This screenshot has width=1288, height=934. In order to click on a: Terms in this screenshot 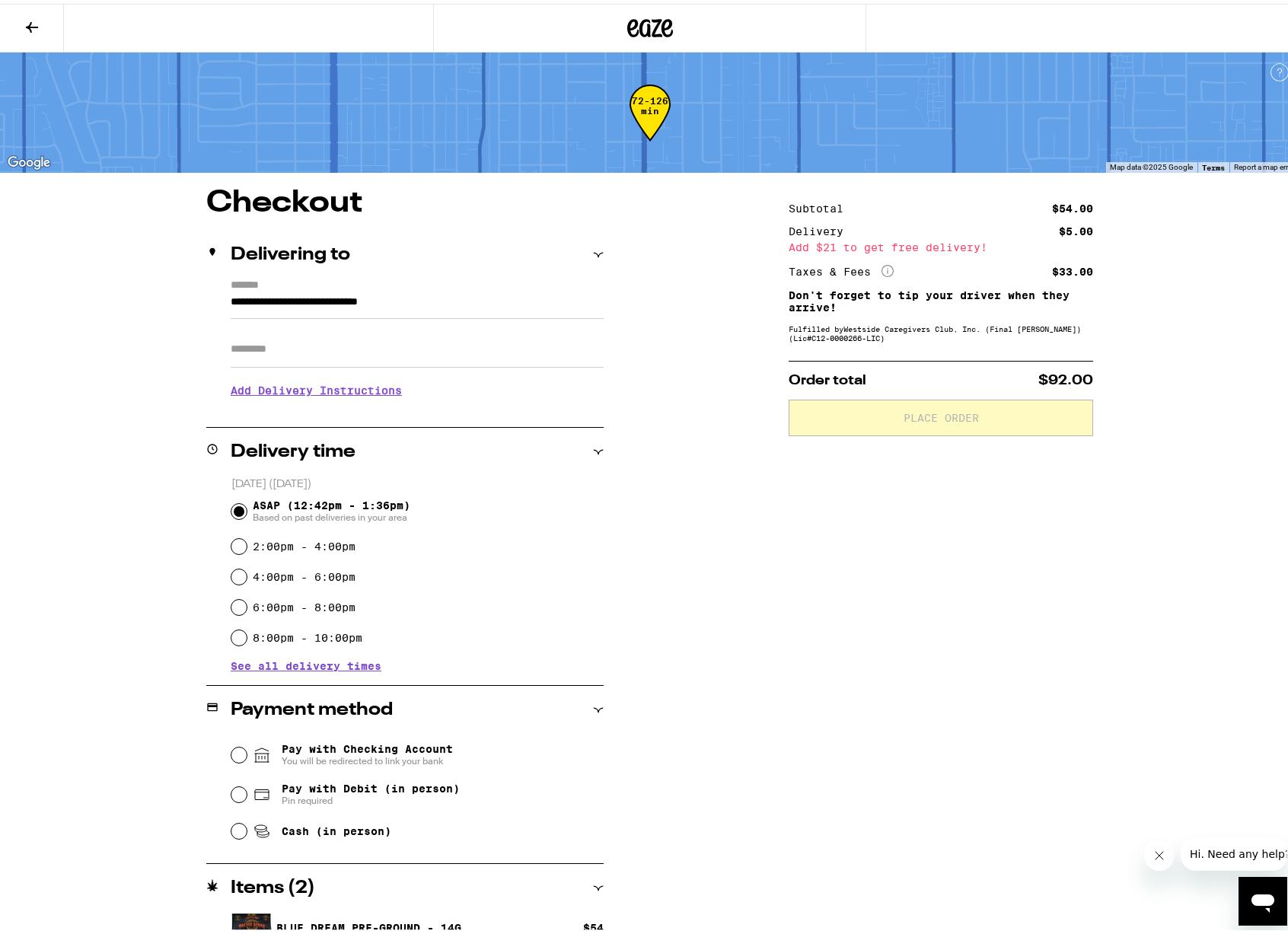, I will do `click(1214, 164)`.